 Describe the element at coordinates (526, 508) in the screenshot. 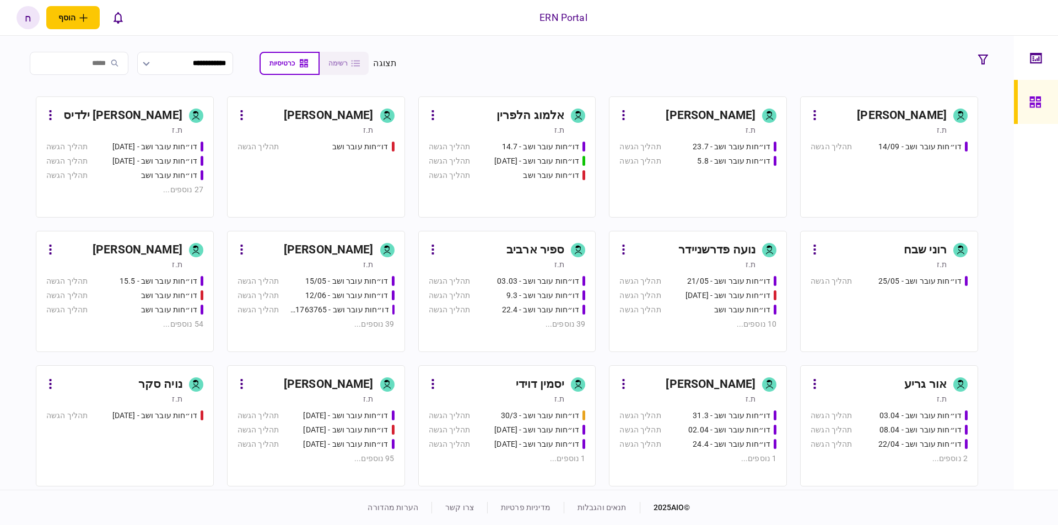

I see `a: מדיניות פרטיות` at that location.